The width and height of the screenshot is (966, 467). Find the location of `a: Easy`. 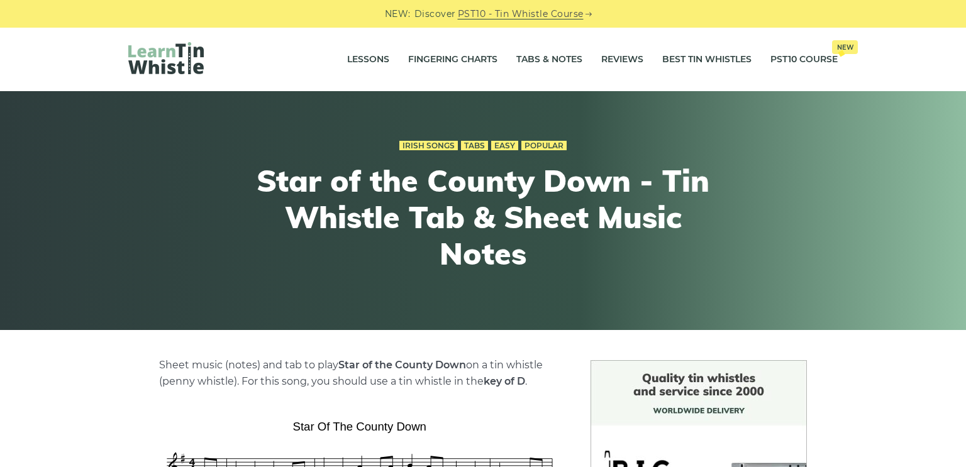

a: Easy is located at coordinates (504, 146).